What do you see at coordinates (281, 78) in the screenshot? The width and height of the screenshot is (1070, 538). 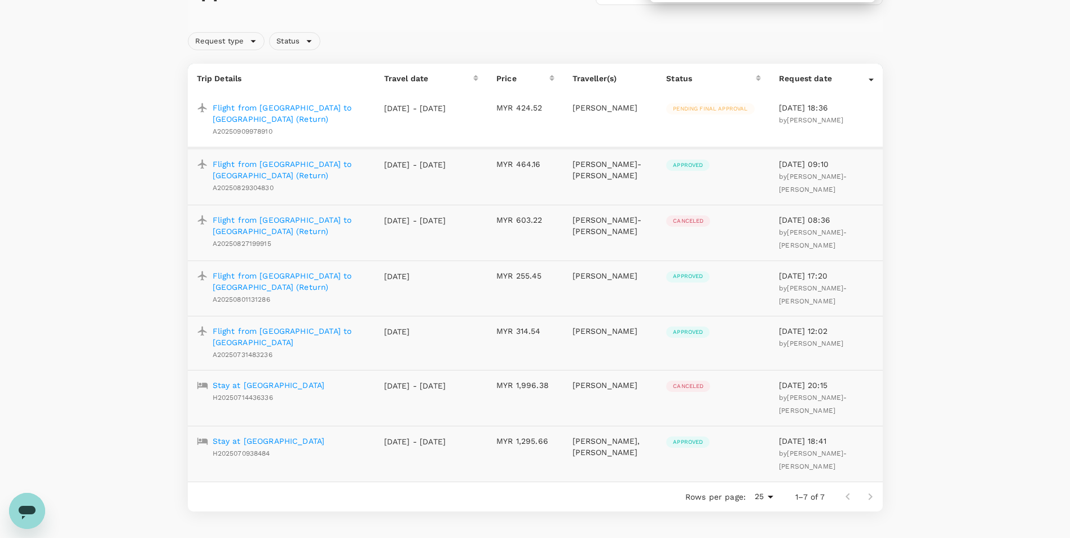 I see `p: Trip Details` at bounding box center [281, 78].